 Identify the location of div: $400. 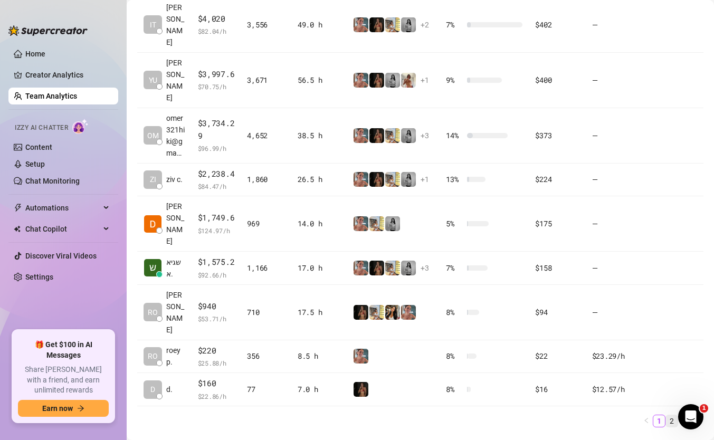
(557, 80).